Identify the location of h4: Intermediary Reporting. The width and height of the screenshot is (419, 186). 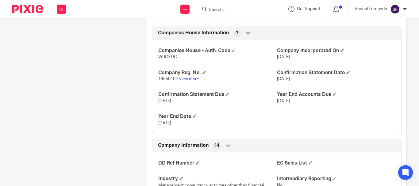
(336, 179).